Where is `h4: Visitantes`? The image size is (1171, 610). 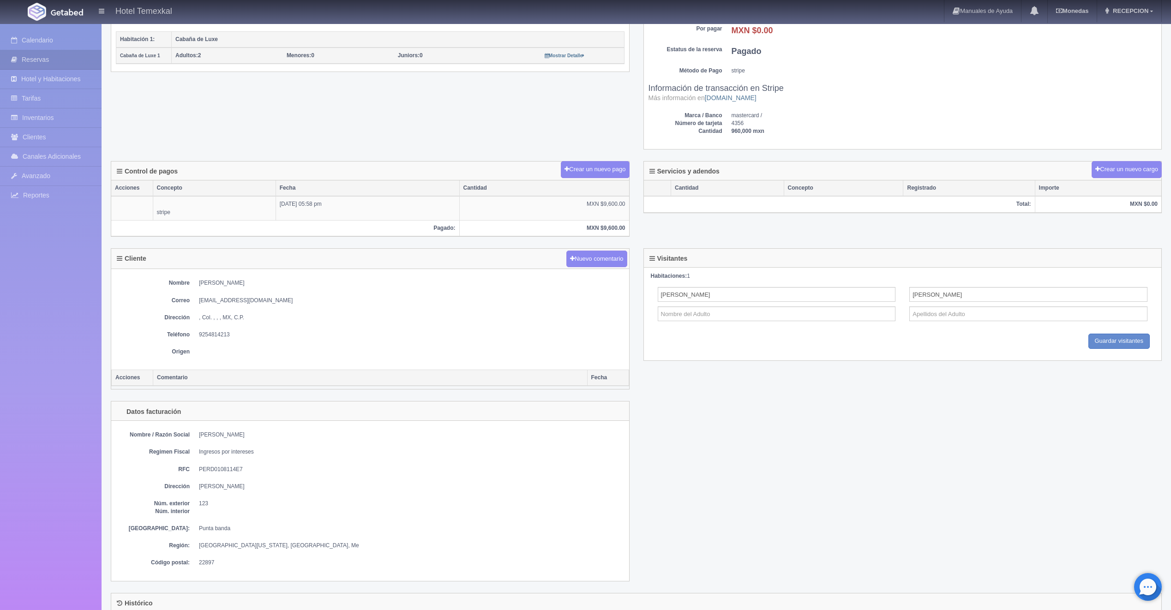
h4: Visitantes is located at coordinates (668, 258).